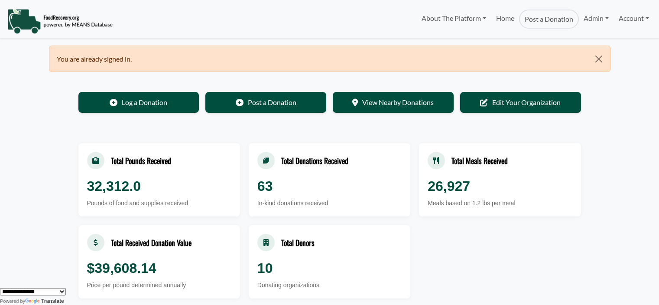  Describe the element at coordinates (393, 102) in the screenshot. I see `a: View Nearby Donations` at that location.